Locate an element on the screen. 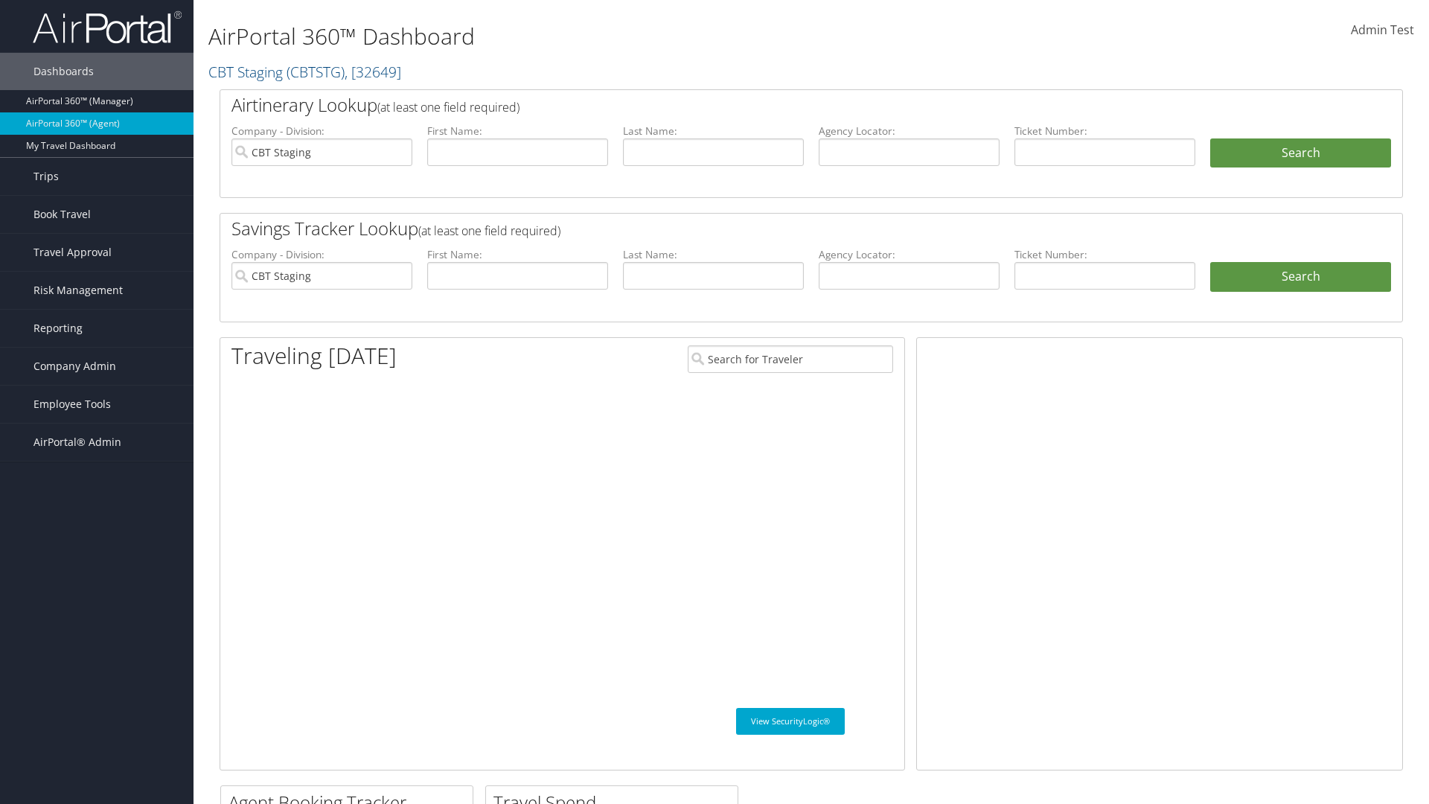 This screenshot has width=1429, height=804. span: Trips is located at coordinates (46, 176).